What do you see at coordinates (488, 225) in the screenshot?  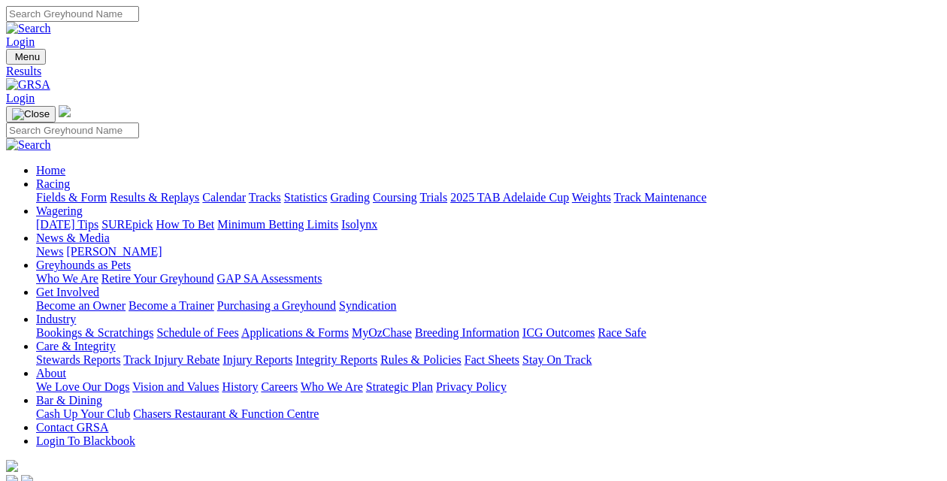 I see `div: Wagering` at bounding box center [488, 225].